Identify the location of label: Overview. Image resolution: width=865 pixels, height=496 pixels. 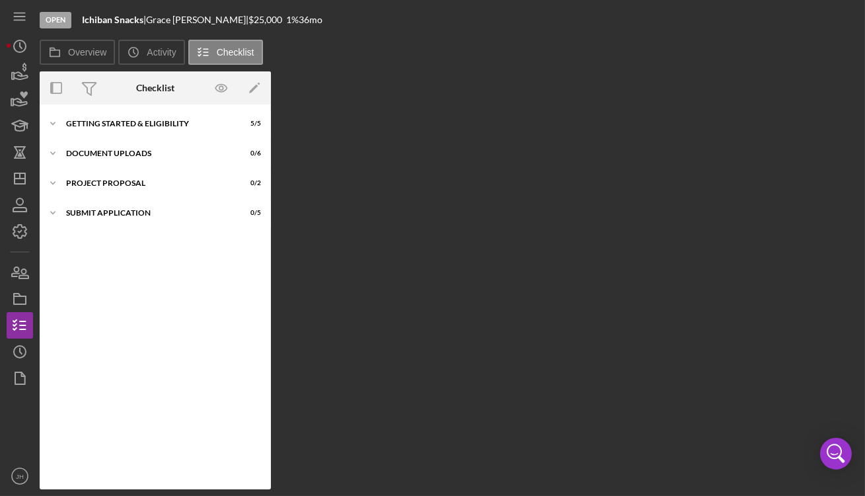
(87, 52).